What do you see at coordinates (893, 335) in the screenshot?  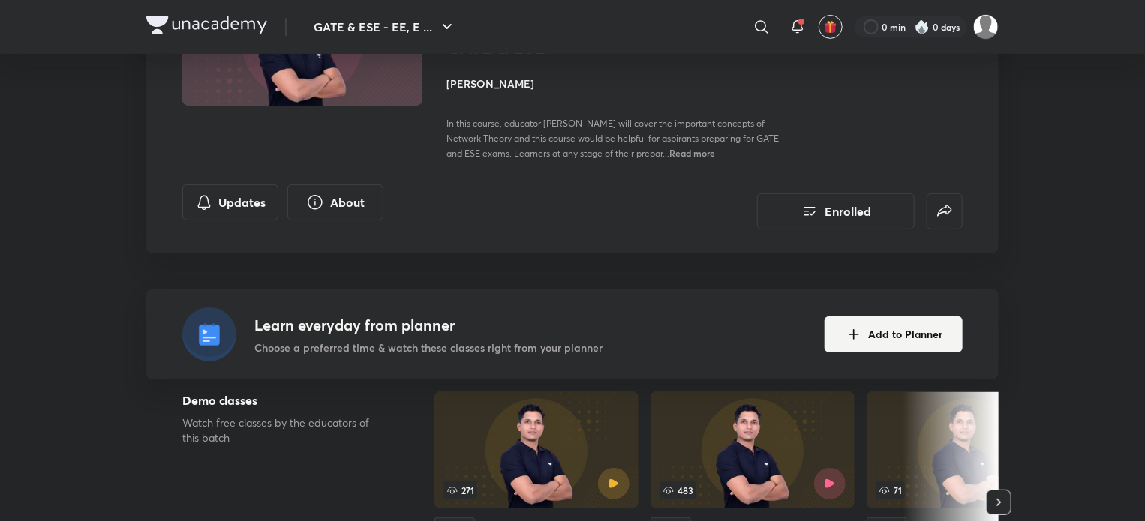 I see `button: Add to Planner` at bounding box center [893, 335].